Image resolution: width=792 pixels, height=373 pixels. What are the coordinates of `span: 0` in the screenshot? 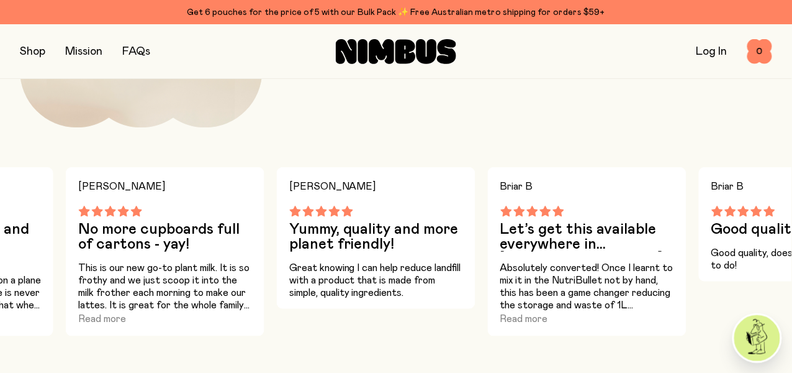 It's located at (760, 52).